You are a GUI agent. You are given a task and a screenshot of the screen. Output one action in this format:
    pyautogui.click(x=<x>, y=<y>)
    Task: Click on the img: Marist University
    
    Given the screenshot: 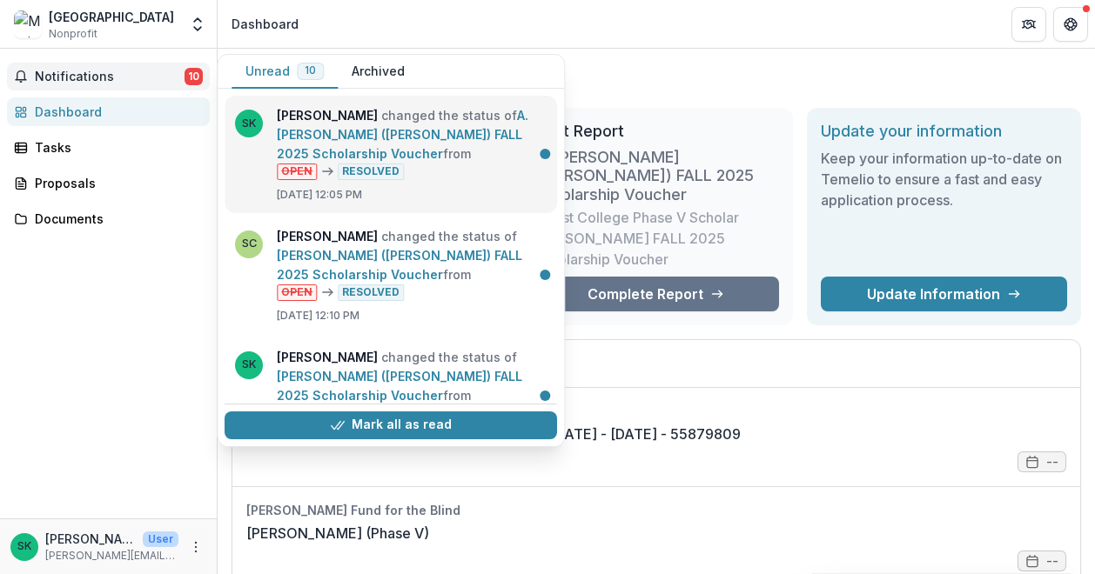 What is the action you would take?
    pyautogui.click(x=28, y=24)
    